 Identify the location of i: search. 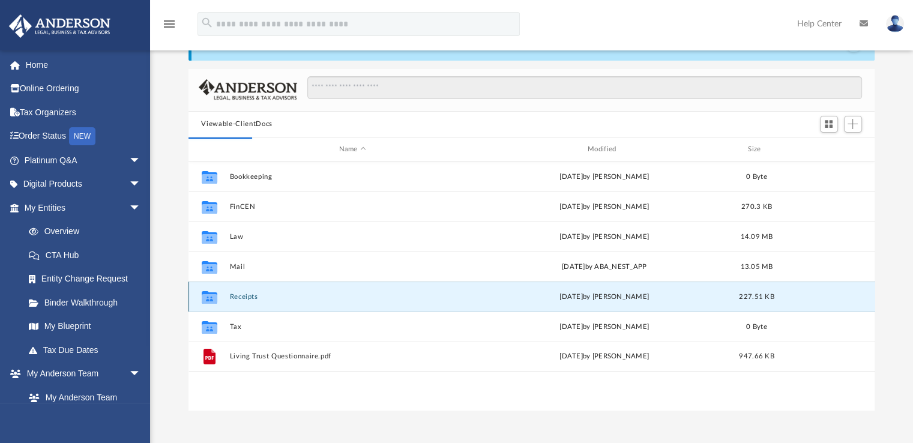
(207, 23).